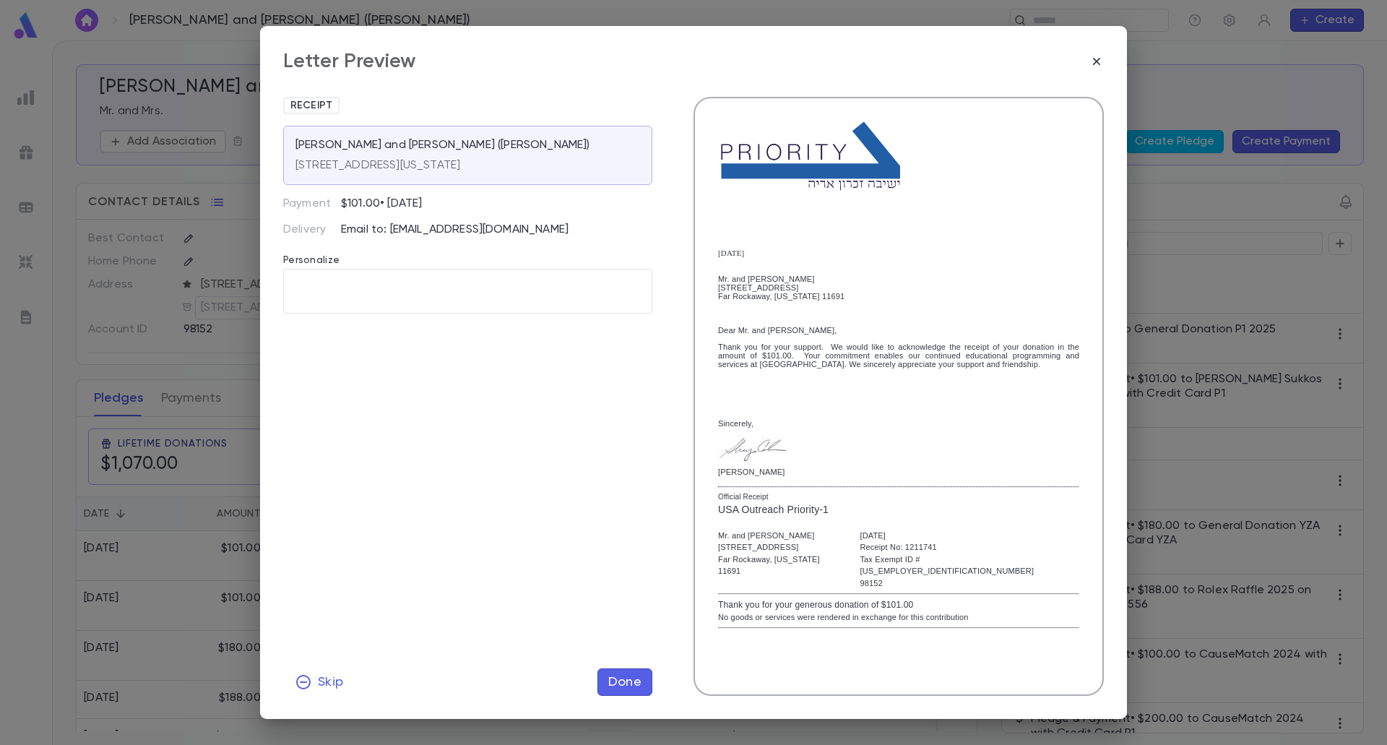 The image size is (1387, 745). What do you see at coordinates (319, 682) in the screenshot?
I see `button: Skip` at bounding box center [319, 682].